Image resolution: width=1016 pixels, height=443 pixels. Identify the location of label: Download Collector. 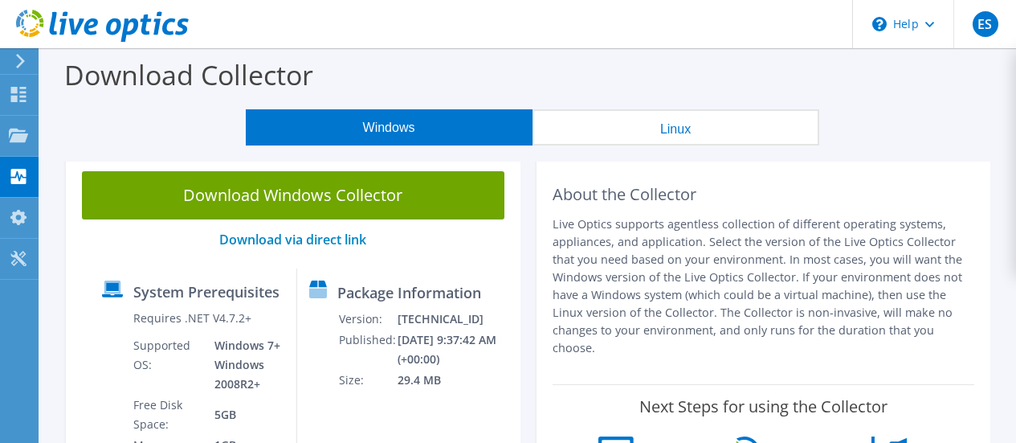
(189, 75).